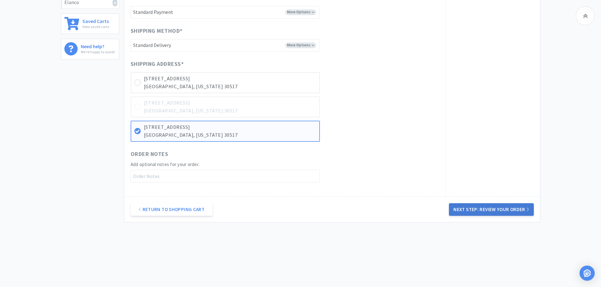 The image size is (601, 287). I want to click on button: Next Step: Review Your Order, so click(491, 210).